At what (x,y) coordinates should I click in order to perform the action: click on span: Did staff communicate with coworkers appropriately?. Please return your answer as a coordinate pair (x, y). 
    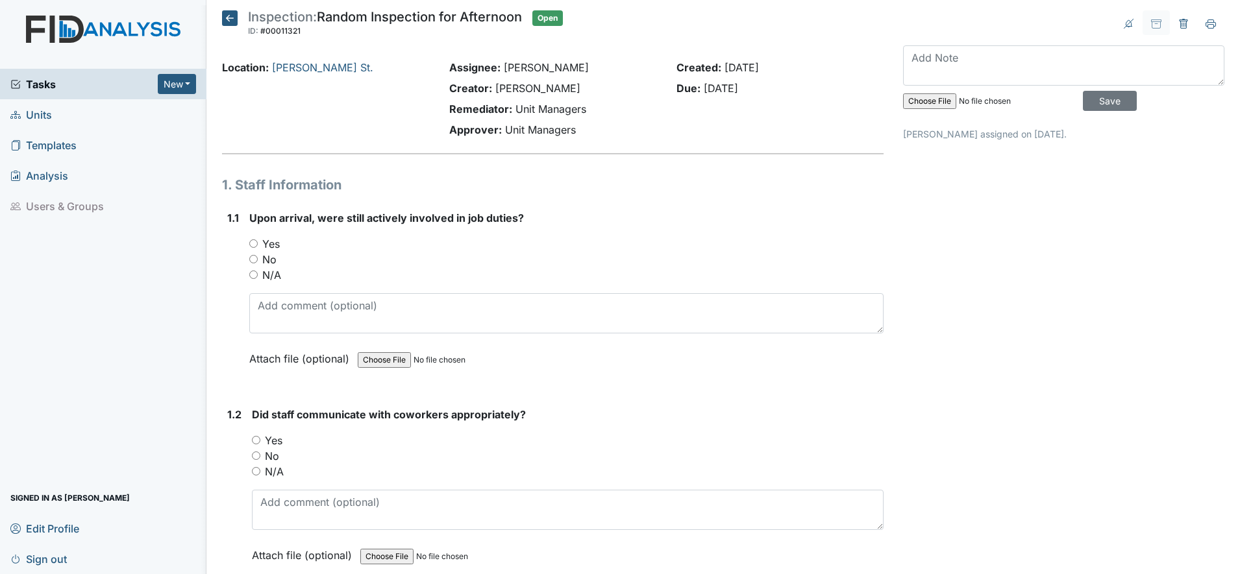
    Looking at the image, I should click on (389, 415).